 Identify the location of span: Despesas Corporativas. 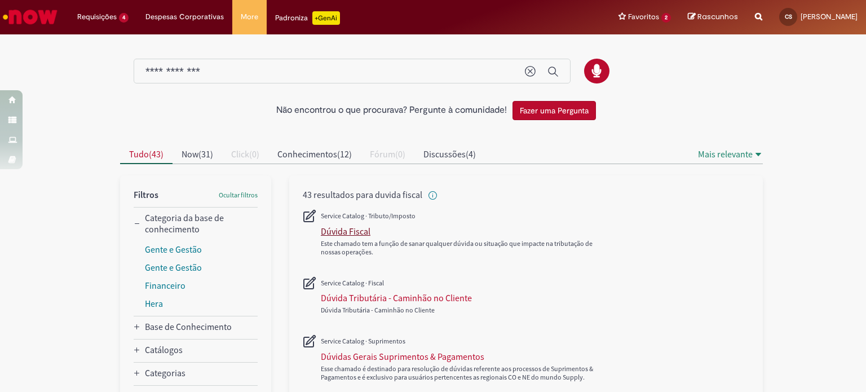
(184, 17).